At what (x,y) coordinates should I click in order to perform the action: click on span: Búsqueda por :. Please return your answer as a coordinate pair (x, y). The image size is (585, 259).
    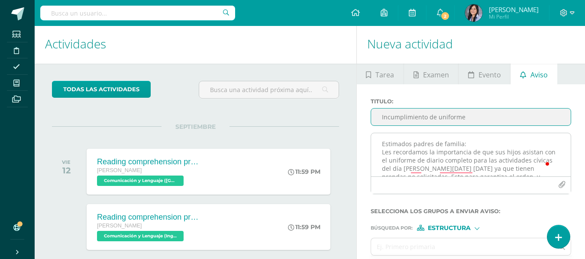
    Looking at the image, I should click on (392, 228).